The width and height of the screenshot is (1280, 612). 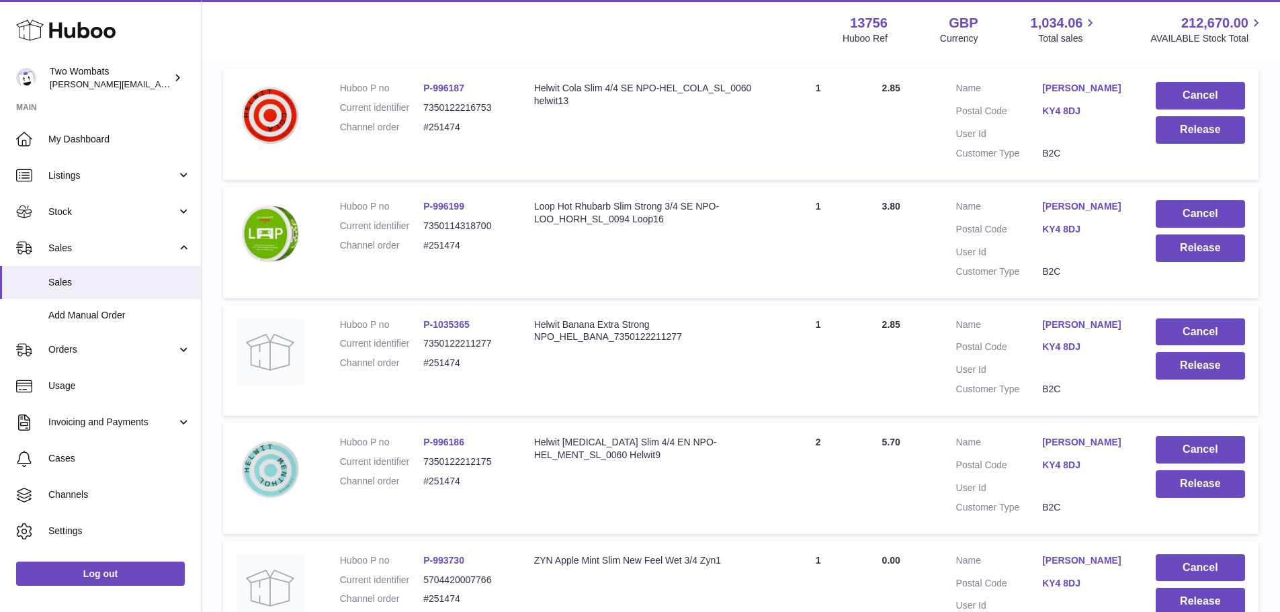 What do you see at coordinates (644, 95) in the screenshot?
I see `div: Helwit Cola Slim 4/4 SE NPO-HEL_COLA_SL_0060 helwit13` at bounding box center [644, 95].